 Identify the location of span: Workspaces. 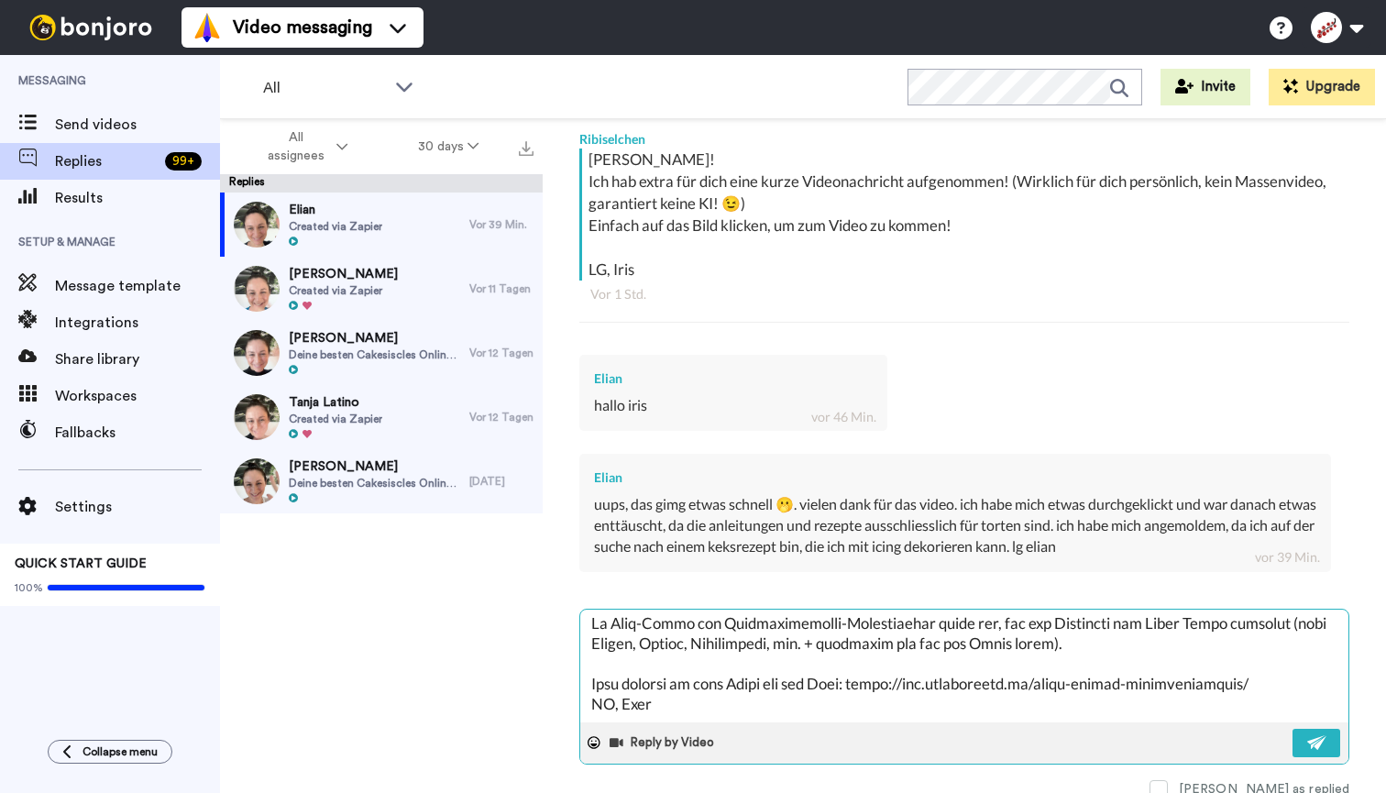
(137, 396).